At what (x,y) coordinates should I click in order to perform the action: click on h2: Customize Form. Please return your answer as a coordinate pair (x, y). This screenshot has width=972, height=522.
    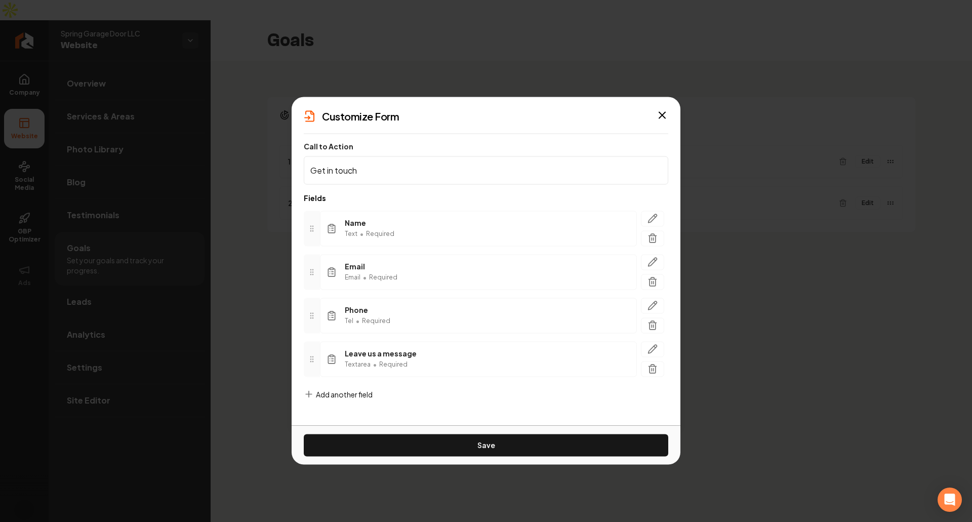
    Looking at the image, I should click on (360, 116).